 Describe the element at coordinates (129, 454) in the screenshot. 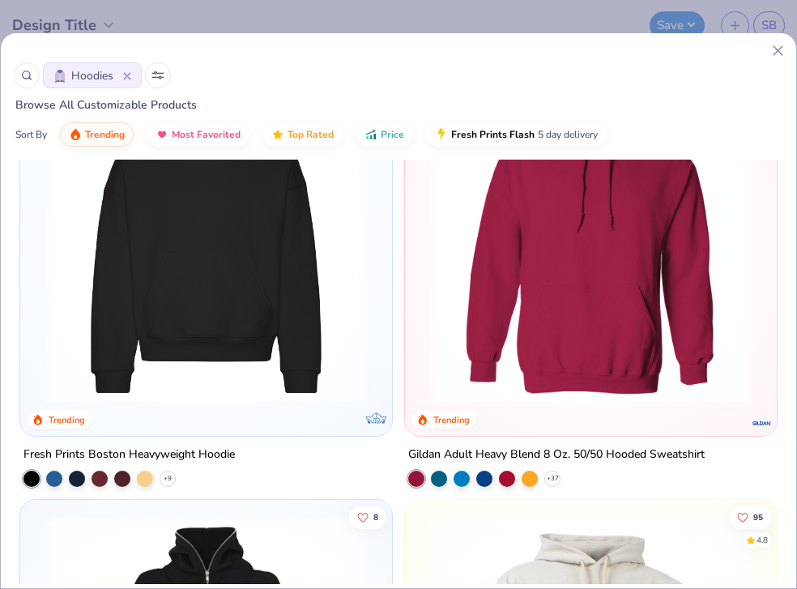

I see `div: Fresh Prints Boston Heavyweight Hoodie` at that location.